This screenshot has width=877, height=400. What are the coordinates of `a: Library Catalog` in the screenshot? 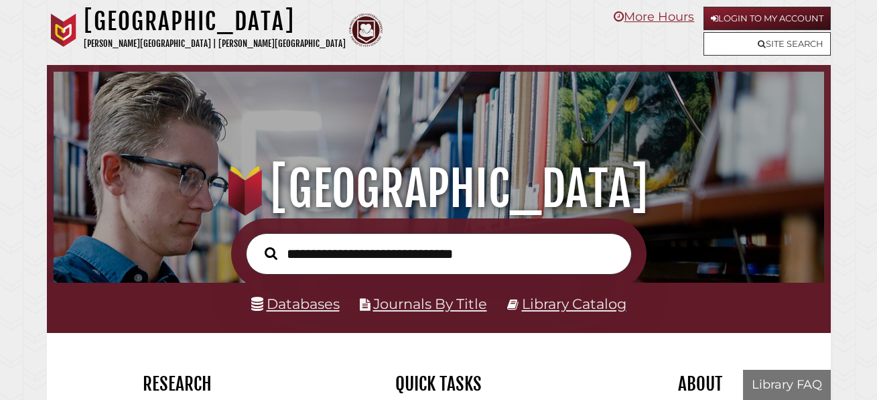 It's located at (574, 304).